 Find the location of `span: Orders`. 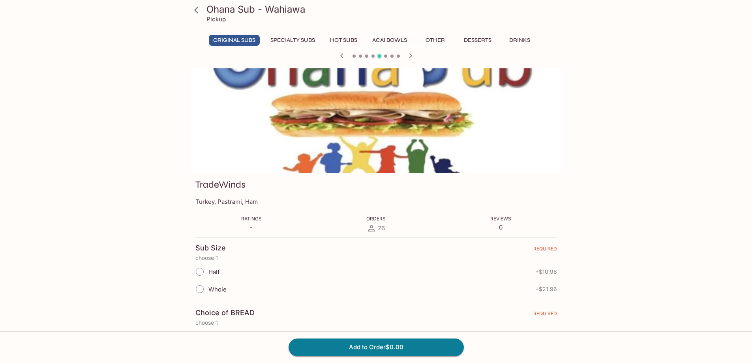

span: Orders is located at coordinates (376, 218).